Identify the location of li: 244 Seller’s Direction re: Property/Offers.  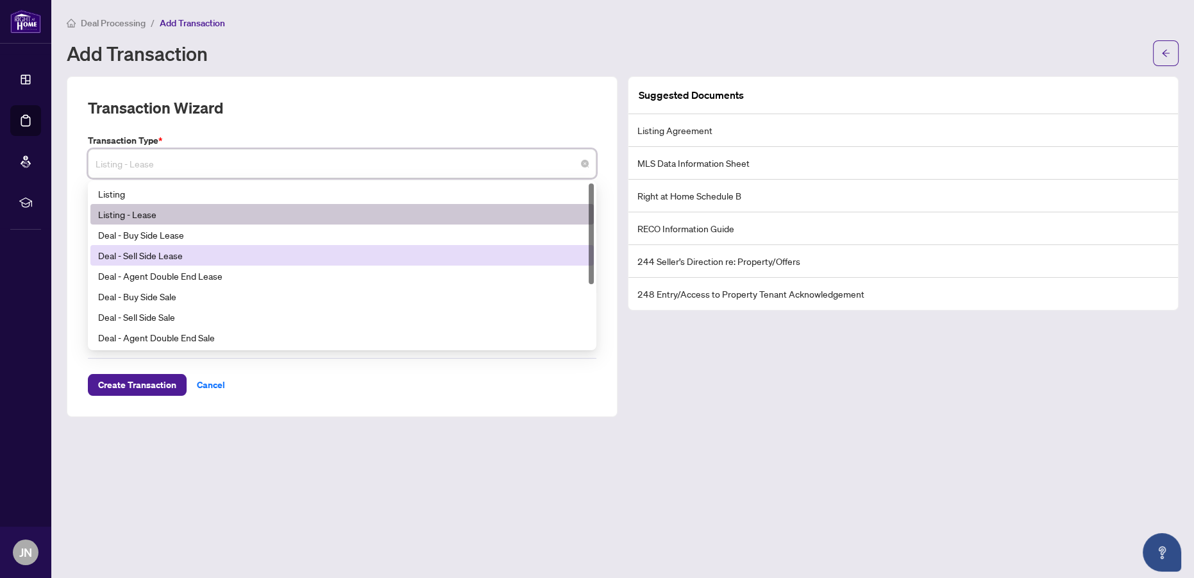
(903, 261).